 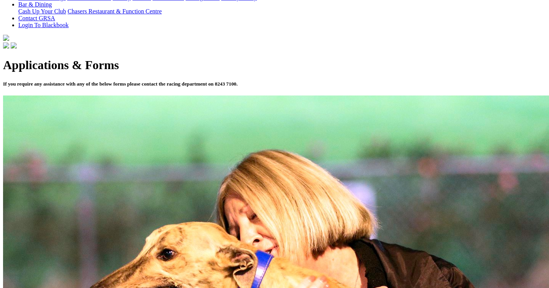 I want to click on img: facebook.svg, so click(x=6, y=45).